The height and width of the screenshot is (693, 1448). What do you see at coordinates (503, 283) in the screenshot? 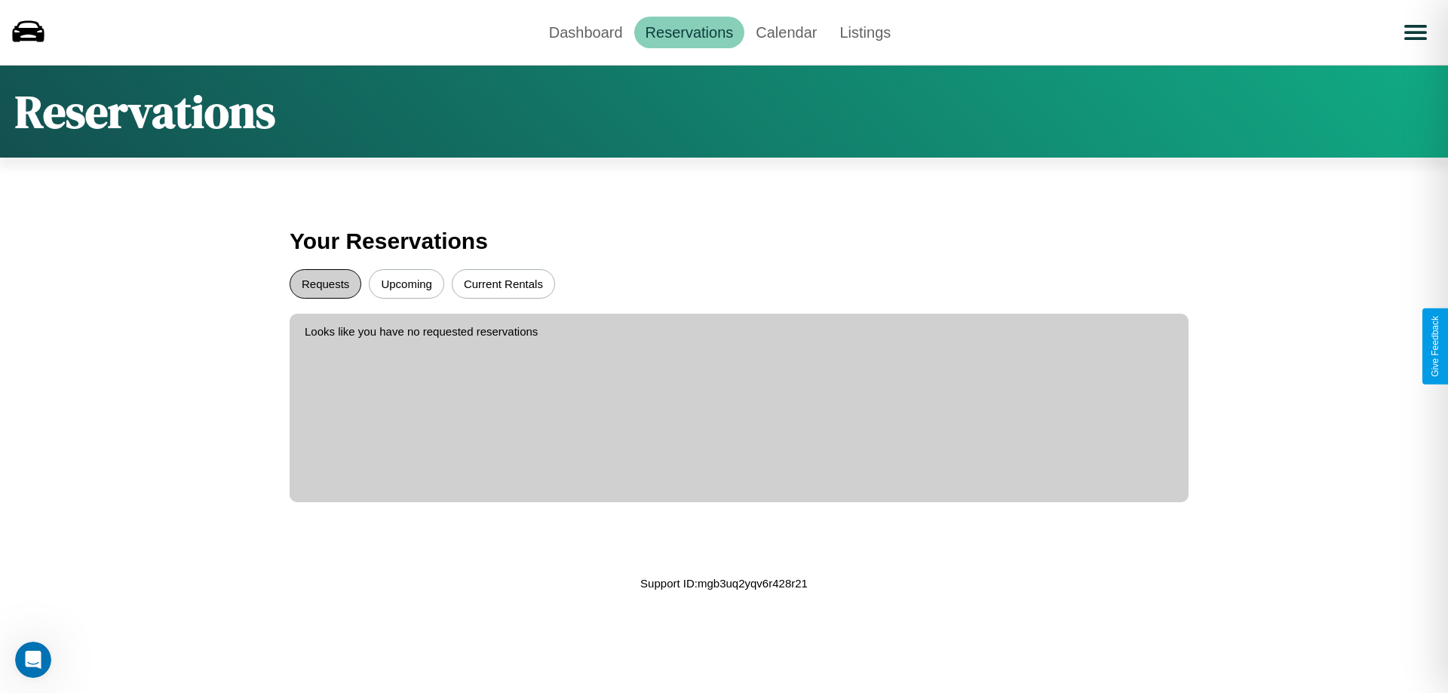
I see `button: Current Rentals` at bounding box center [503, 283].